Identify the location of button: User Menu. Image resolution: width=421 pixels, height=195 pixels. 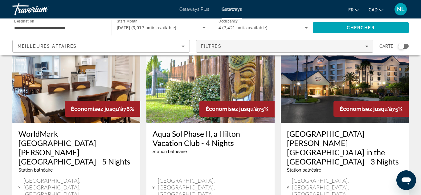
(401, 9).